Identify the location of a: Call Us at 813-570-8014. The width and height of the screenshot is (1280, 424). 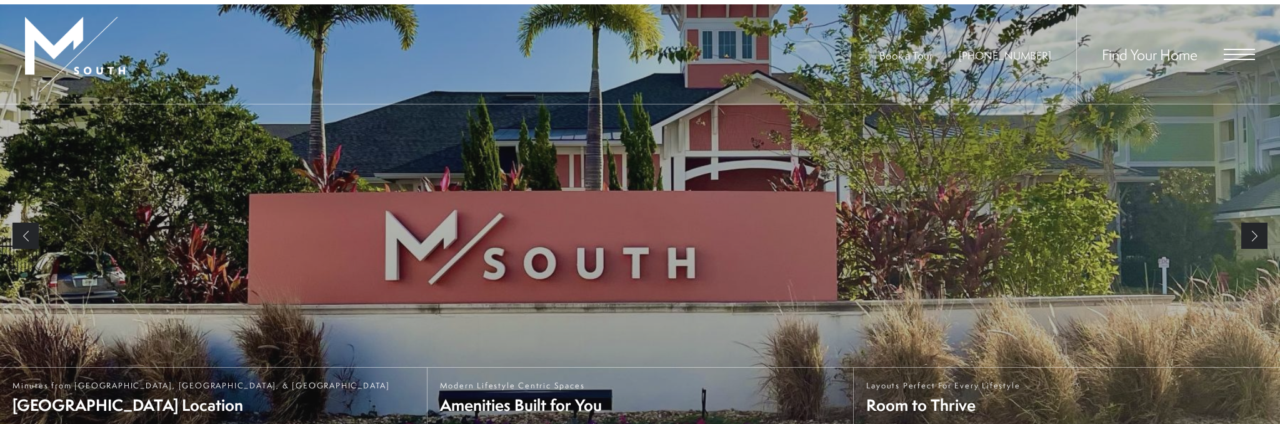
(1005, 55).